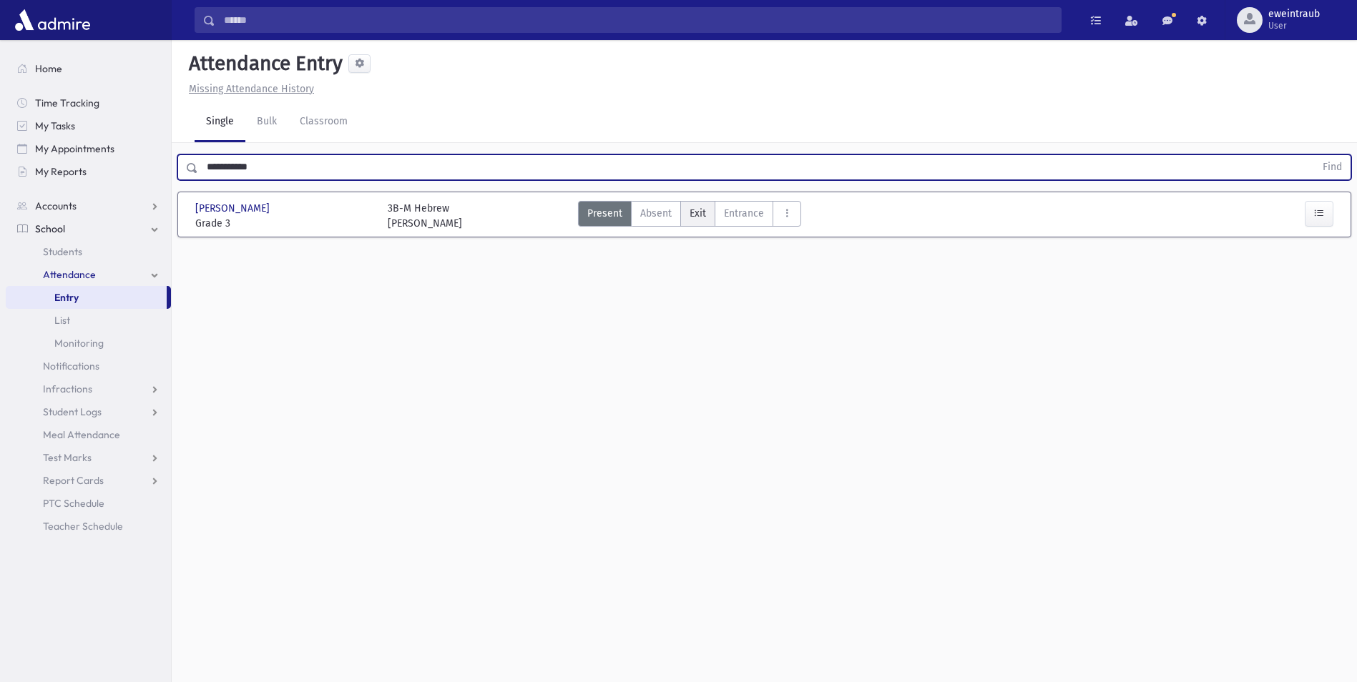  I want to click on a: Classroom, so click(323, 122).